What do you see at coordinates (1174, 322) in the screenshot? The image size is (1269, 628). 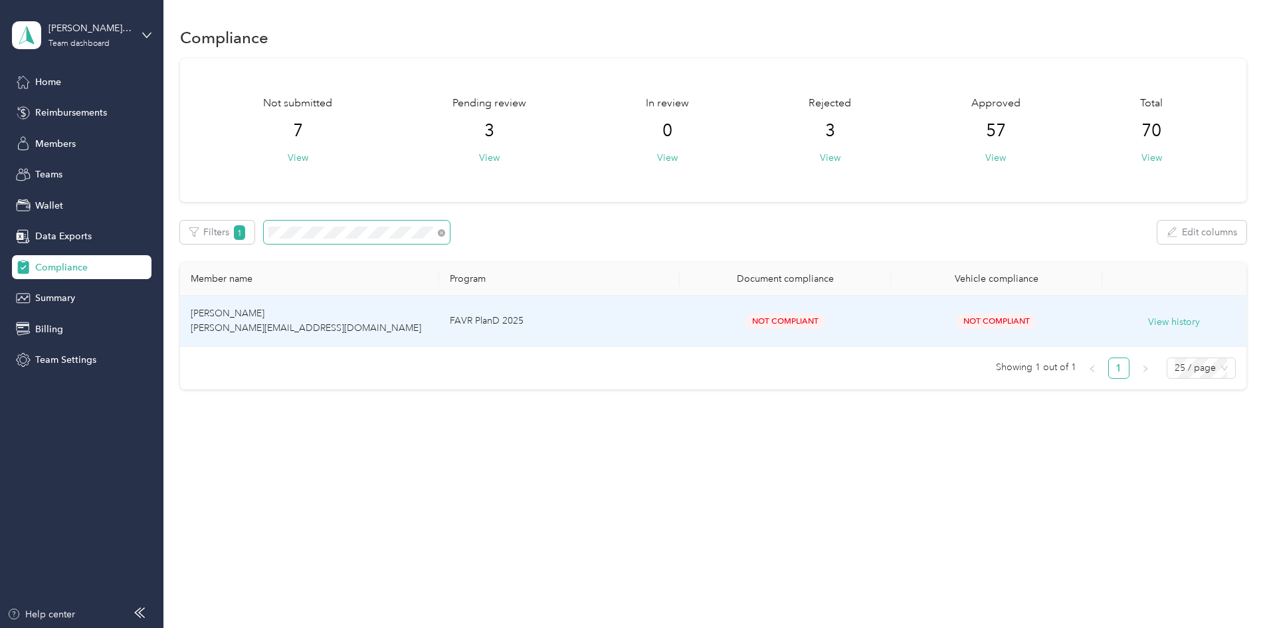 I see `button: View history` at bounding box center [1174, 322].